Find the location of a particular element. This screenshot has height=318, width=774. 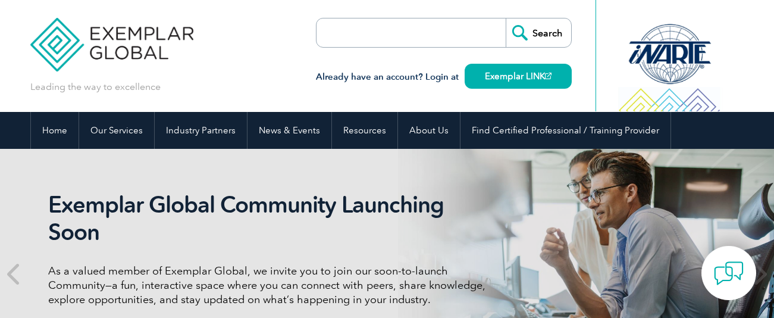

h2: Exemplar Global Community Launching Soon is located at coordinates (271, 218).